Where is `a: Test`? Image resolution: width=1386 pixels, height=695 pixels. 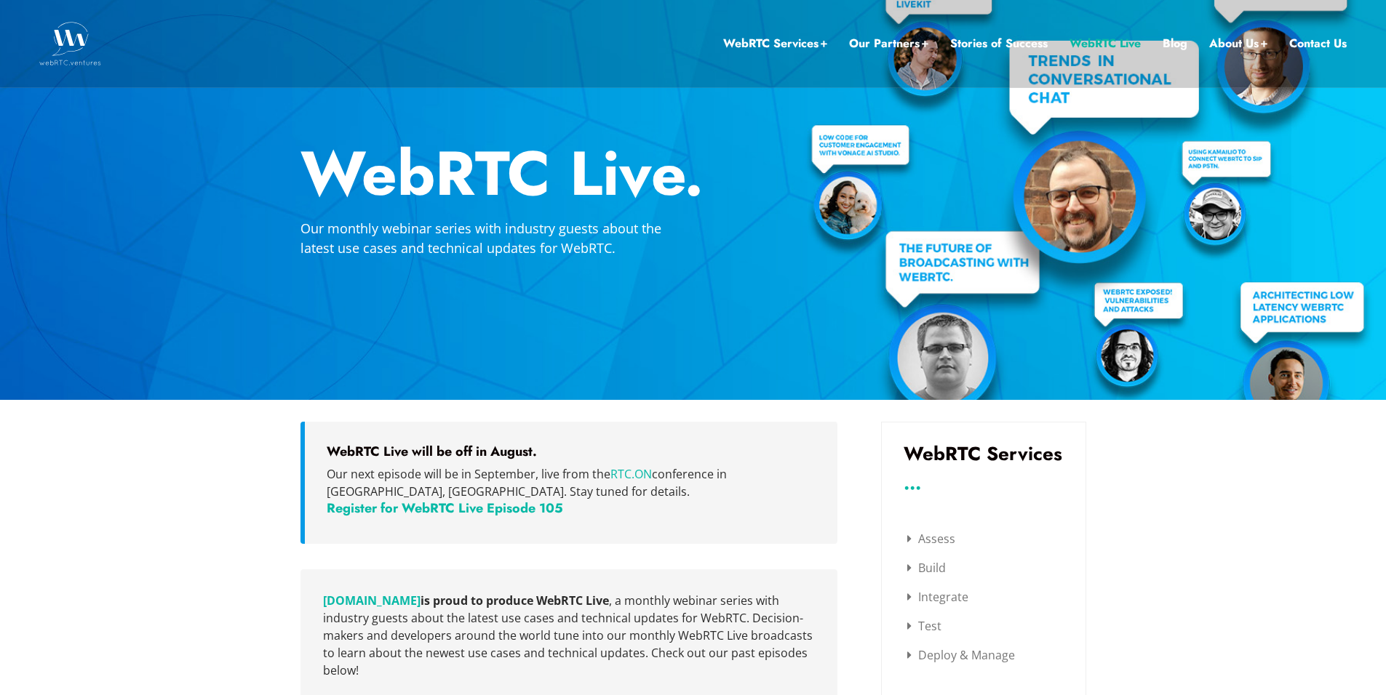
a: Test is located at coordinates (924, 626).